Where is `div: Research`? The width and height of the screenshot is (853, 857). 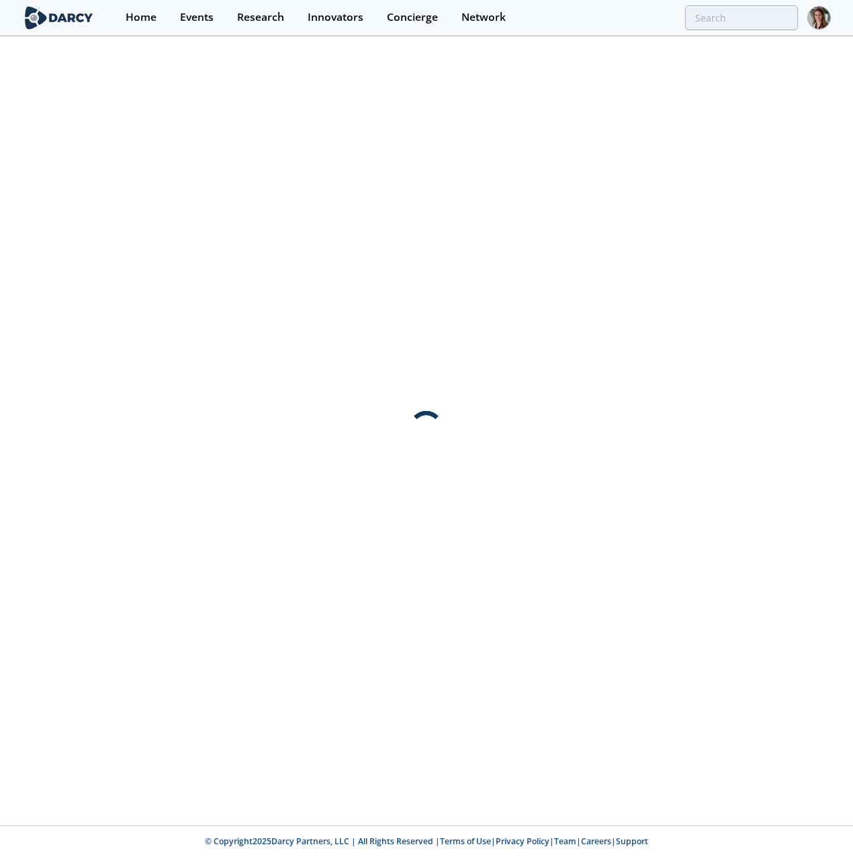
div: Research is located at coordinates (260, 17).